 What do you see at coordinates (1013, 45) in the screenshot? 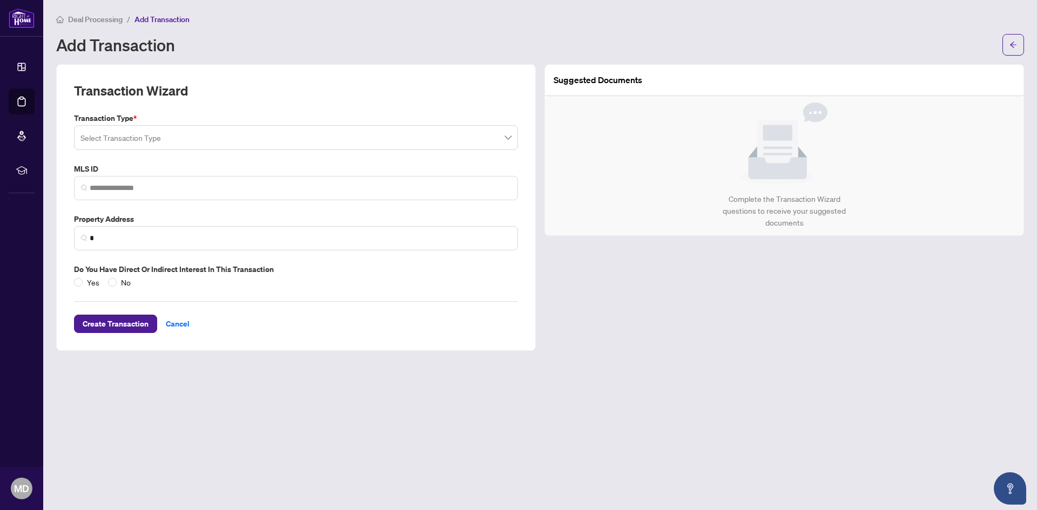
I see `span: arrow-left` at bounding box center [1013, 45].